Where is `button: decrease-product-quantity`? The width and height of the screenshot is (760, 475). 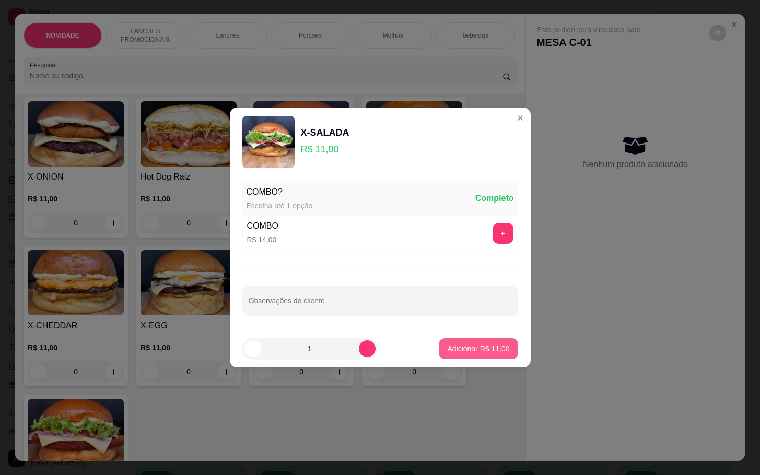 button: decrease-product-quantity is located at coordinates (253, 349).